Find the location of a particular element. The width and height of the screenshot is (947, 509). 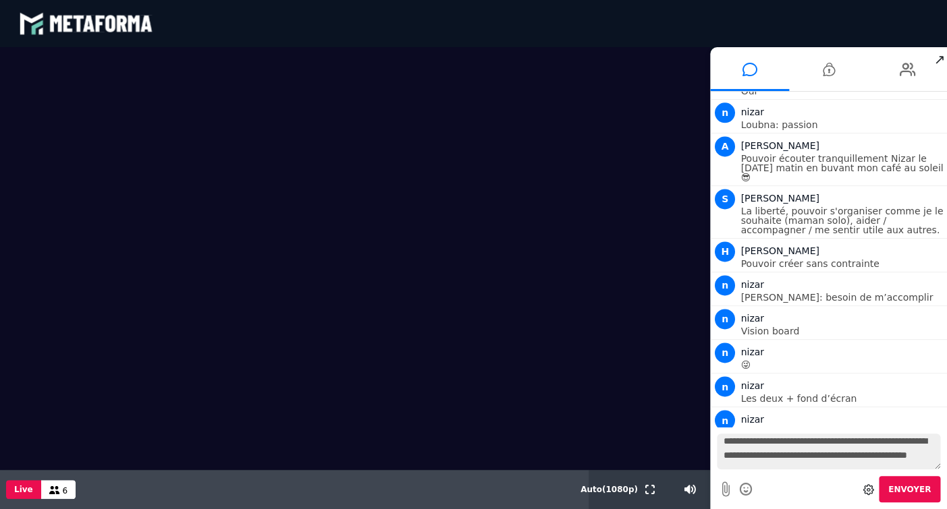

button: Envoyer is located at coordinates (909, 489).